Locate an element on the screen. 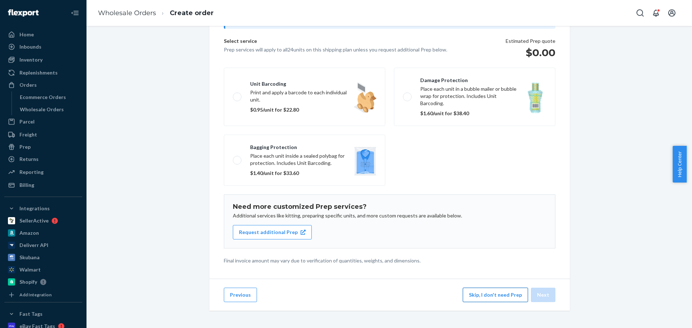 Image resolution: width=692 pixels, height=328 pixels. p: Final invoice amount may vary due to verification of quantities, weights, and dimensions. is located at coordinates (390, 261).